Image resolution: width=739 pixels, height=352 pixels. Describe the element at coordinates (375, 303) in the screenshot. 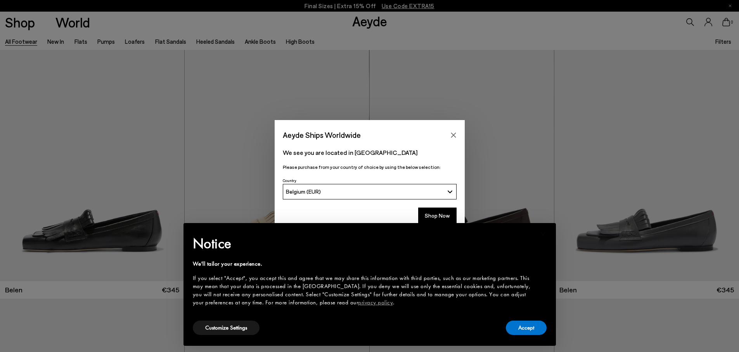

I see `a: privacy policy` at that location.